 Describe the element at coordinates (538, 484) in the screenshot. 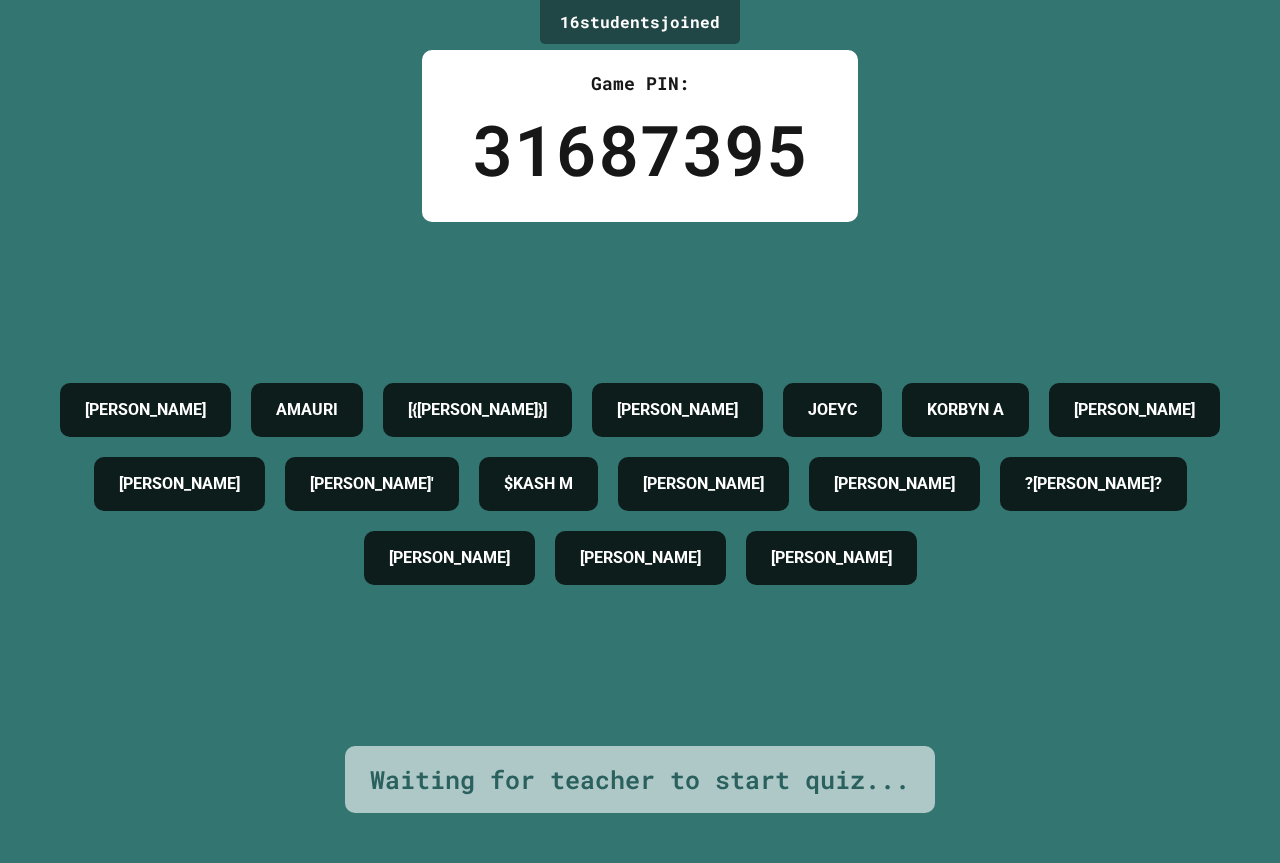

I see `h4: $KASH M` at that location.